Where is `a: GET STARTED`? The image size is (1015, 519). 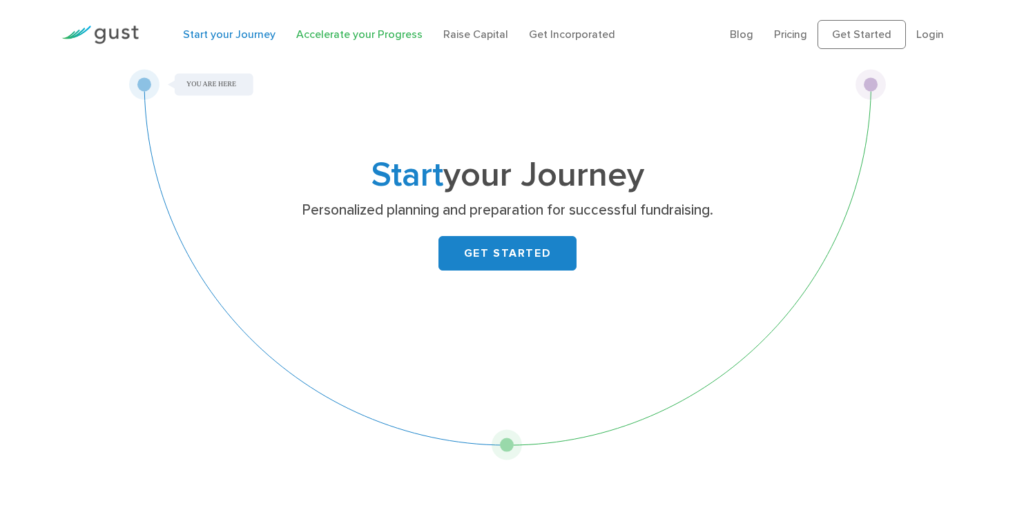 a: GET STARTED is located at coordinates (507, 253).